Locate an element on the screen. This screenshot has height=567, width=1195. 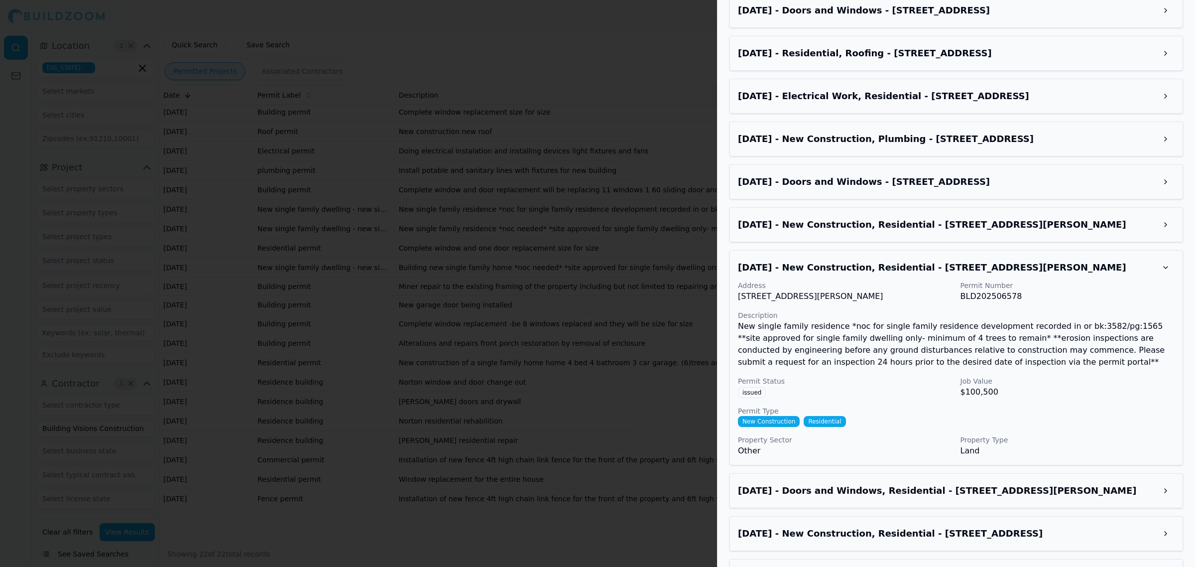
p: New single family residence *noc for single family residence development recorded in or bk:3582/p... is located at coordinates (956, 344).